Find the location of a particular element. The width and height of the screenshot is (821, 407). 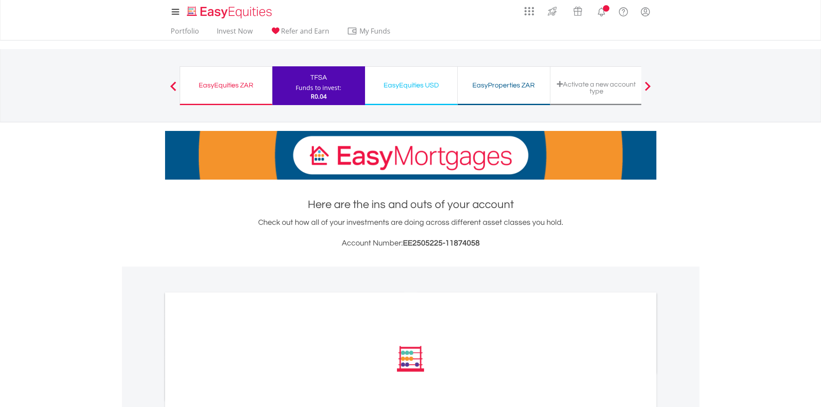

a: Notifications is located at coordinates (601, 11).